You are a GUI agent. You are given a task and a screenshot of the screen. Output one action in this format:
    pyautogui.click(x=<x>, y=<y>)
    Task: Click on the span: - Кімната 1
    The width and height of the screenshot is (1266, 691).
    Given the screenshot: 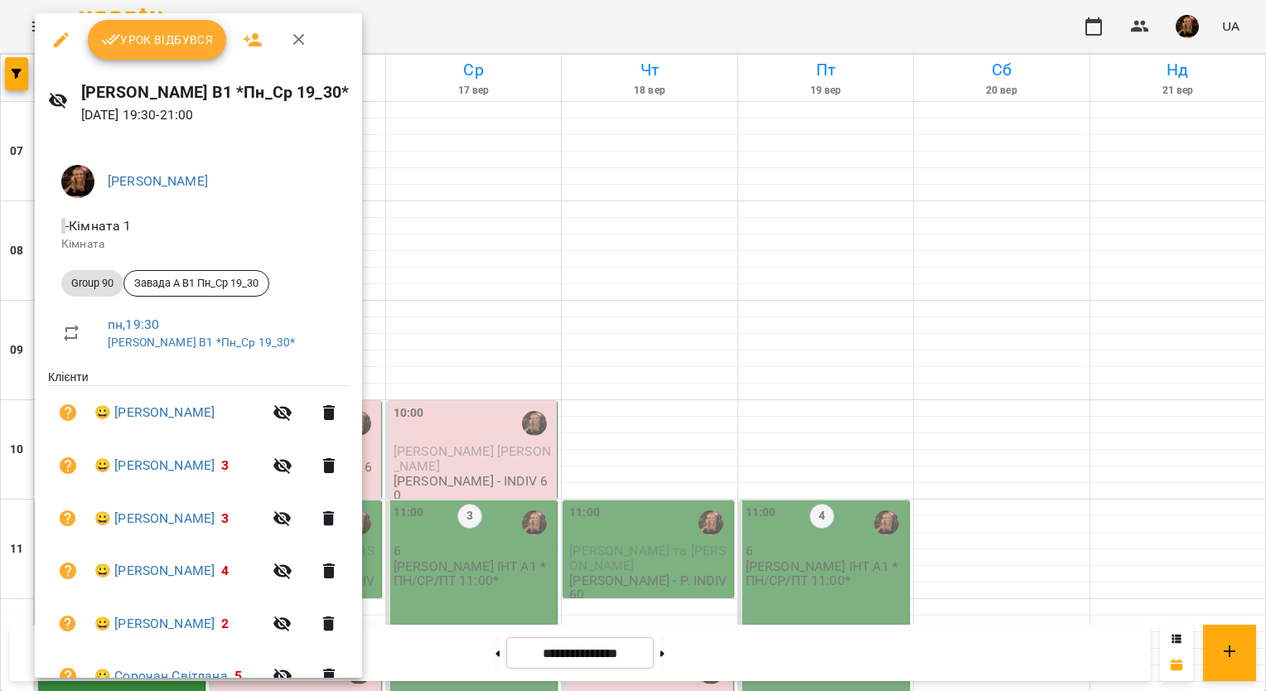 What is the action you would take?
    pyautogui.click(x=98, y=225)
    